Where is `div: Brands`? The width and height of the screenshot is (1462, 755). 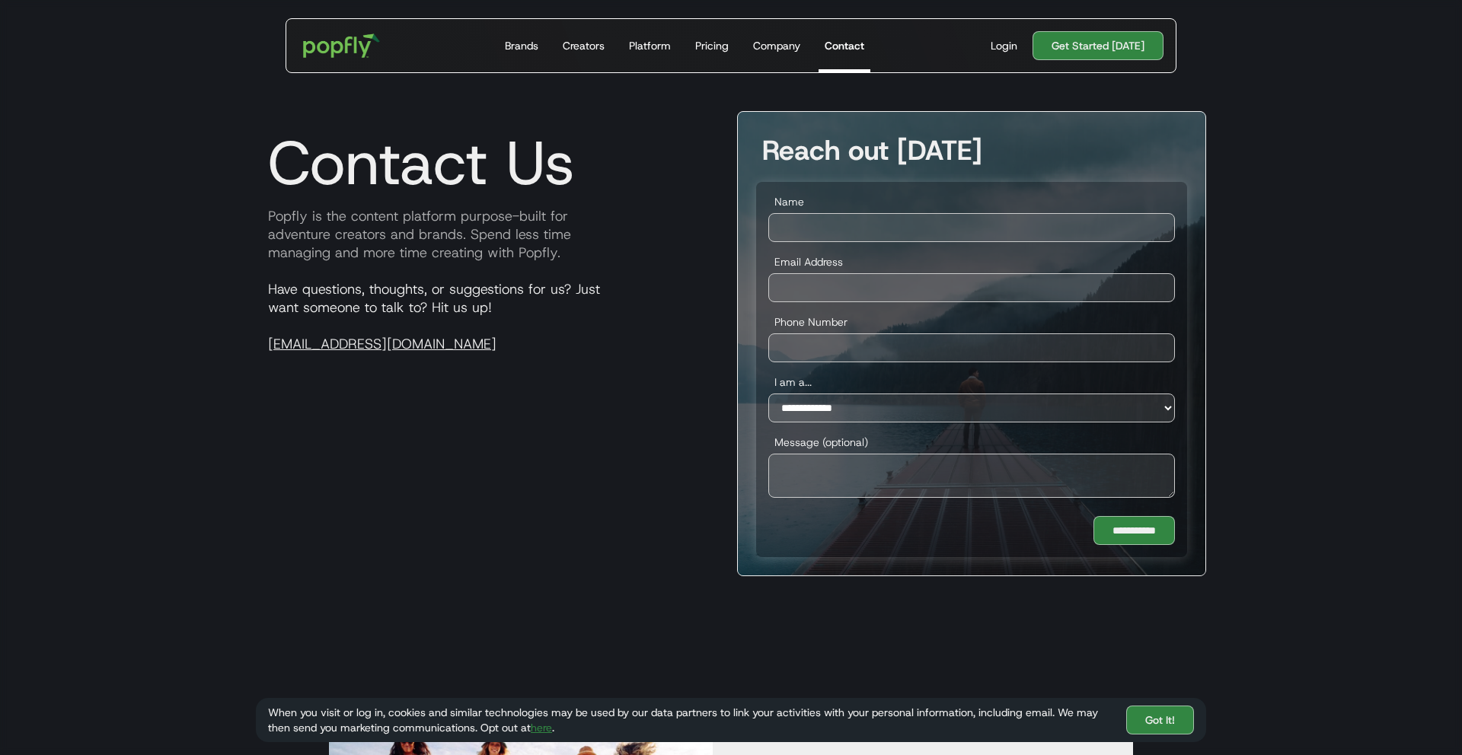
div: Brands is located at coordinates (522, 46).